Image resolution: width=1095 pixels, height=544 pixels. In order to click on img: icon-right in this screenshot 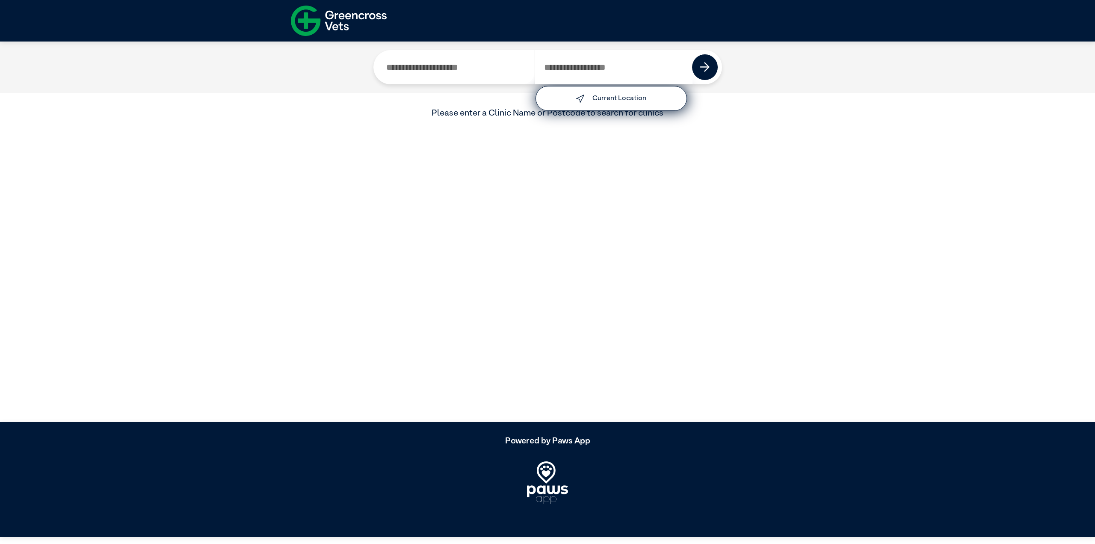, I will do `click(705, 67)`.